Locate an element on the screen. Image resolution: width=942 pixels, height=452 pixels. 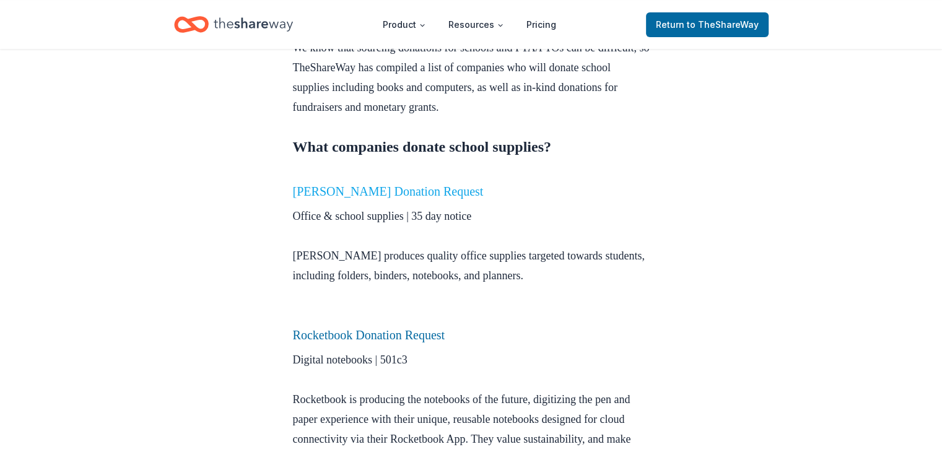
a: Pricing is located at coordinates (541, 25).